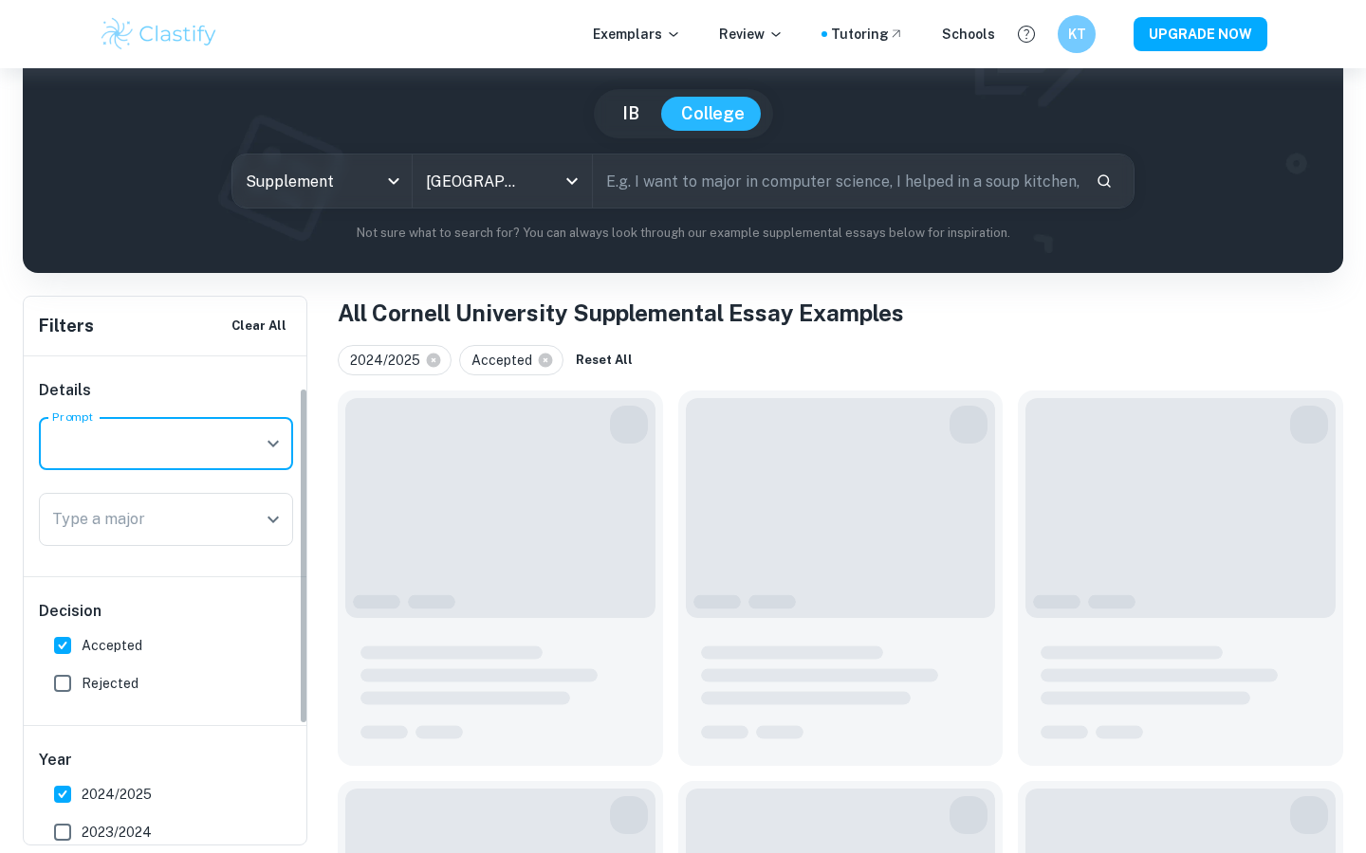 The width and height of the screenshot is (1366, 853). I want to click on span: Rejected, so click(110, 684).